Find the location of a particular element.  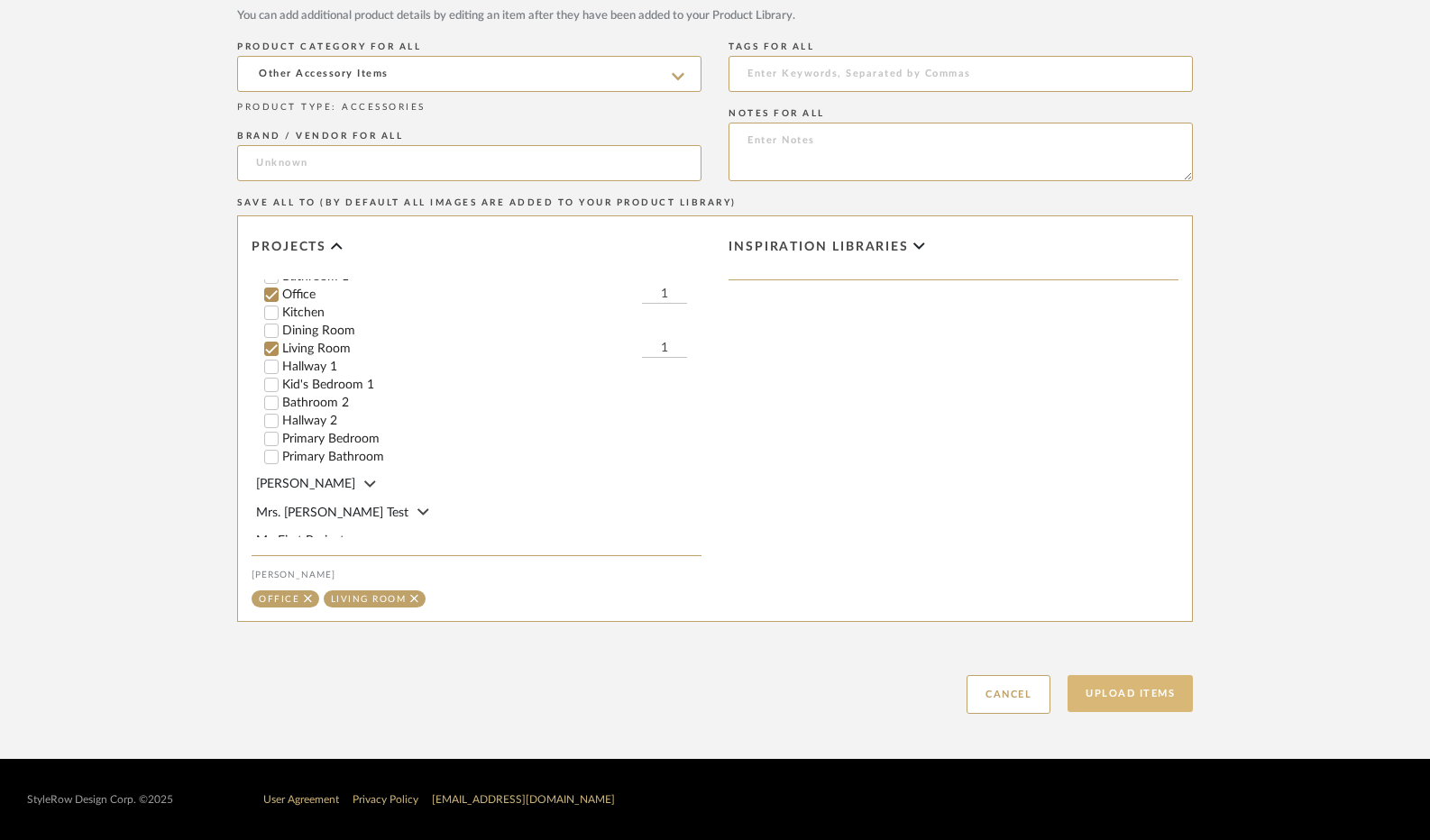

input: Uncategorized is located at coordinates (469, 74).